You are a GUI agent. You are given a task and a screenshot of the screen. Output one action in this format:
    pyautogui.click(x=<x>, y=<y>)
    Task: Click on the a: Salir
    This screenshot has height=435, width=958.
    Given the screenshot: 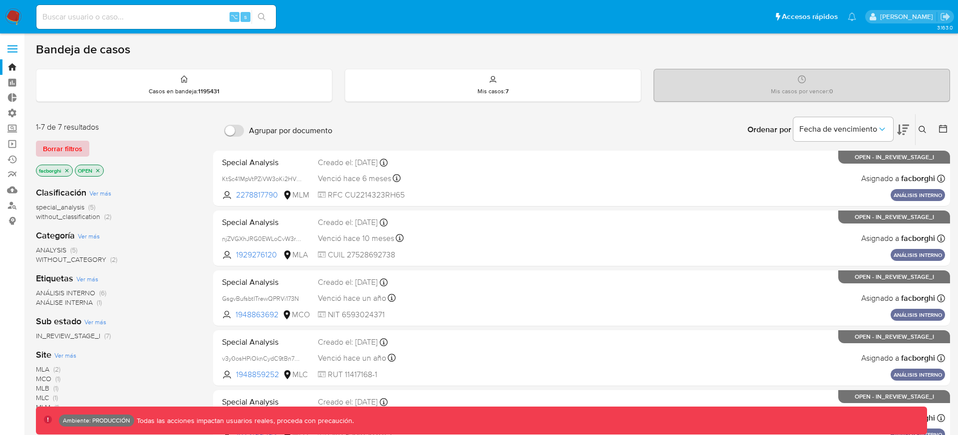 What is the action you would take?
    pyautogui.click(x=945, y=16)
    